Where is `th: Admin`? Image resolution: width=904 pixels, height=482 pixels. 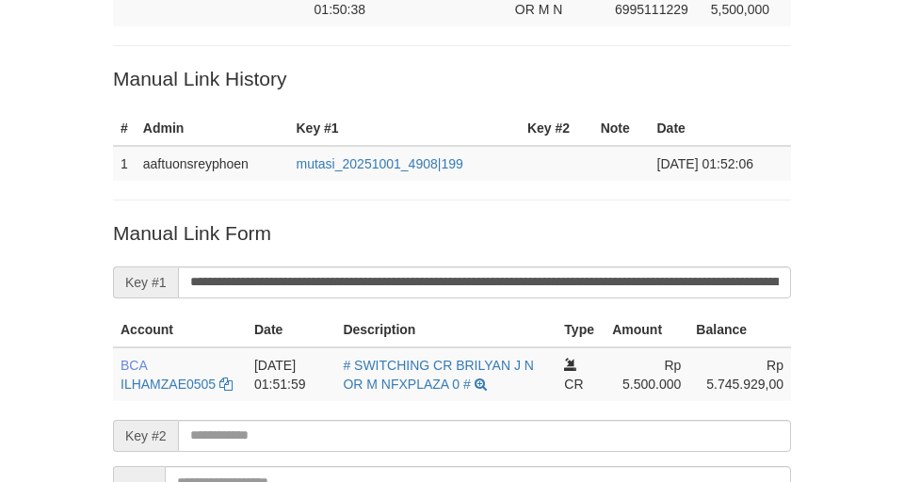 th: Admin is located at coordinates (212, 128).